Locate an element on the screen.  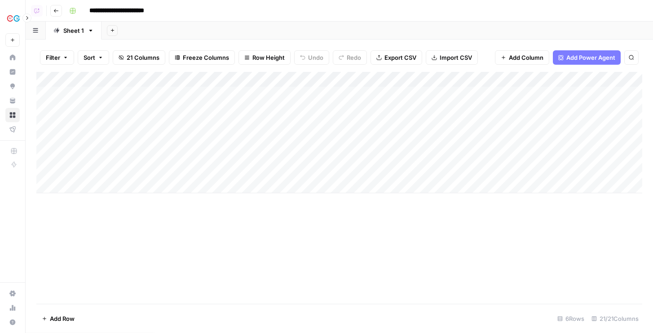
button: Row Height is located at coordinates (265, 58).